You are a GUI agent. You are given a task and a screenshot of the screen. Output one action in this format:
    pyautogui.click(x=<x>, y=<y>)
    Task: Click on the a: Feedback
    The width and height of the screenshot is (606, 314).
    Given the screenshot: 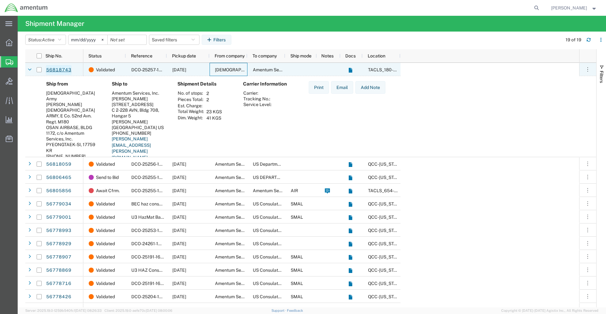 What is the action you would take?
    pyautogui.click(x=295, y=311)
    